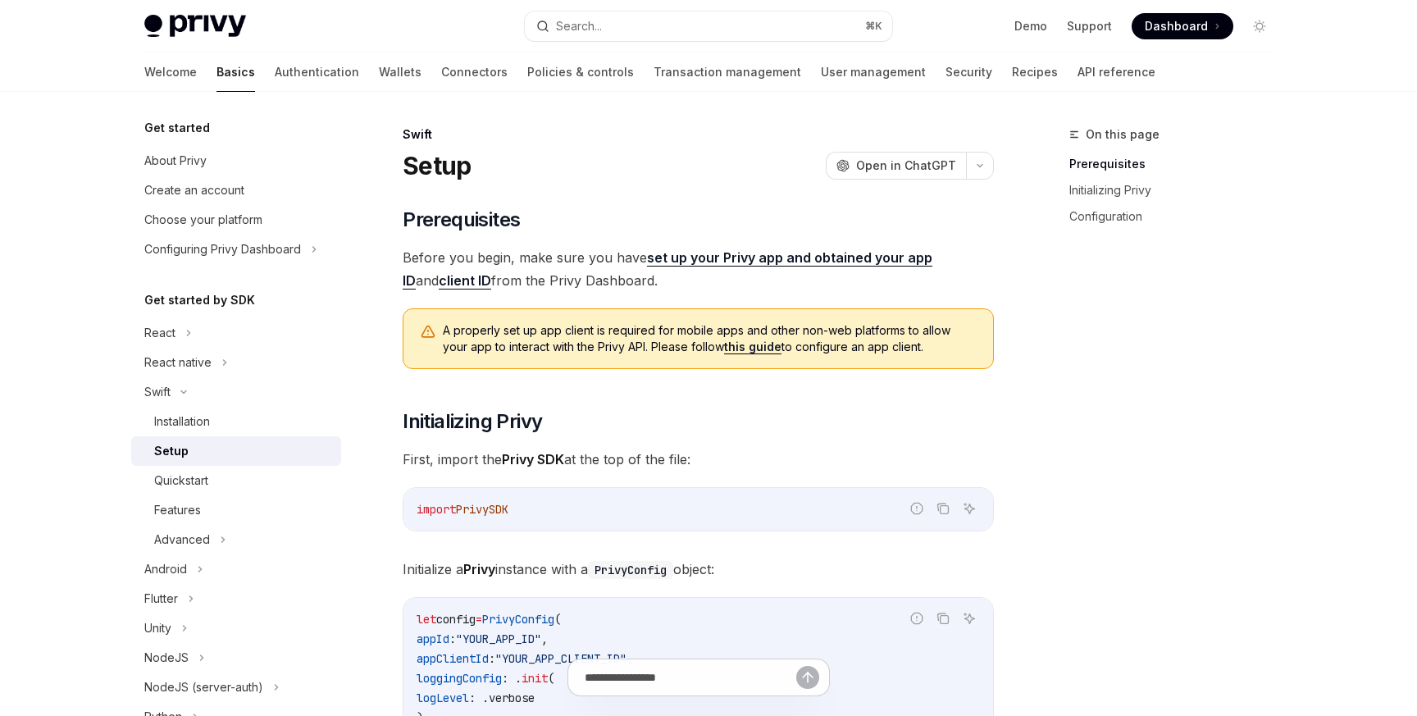 The height and width of the screenshot is (716, 1417). What do you see at coordinates (166, 657) in the screenshot?
I see `div: NodeJS` at bounding box center [166, 657].